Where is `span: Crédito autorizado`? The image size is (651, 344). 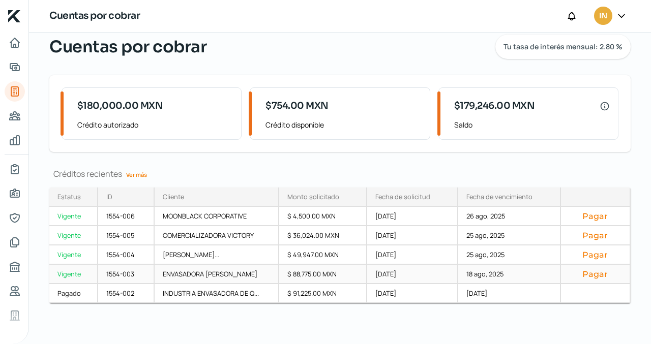
span: Crédito autorizado is located at coordinates (155, 125).